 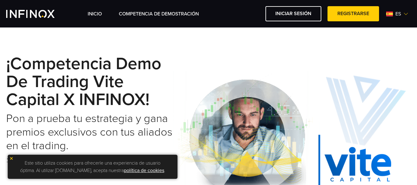 I want to click on a: * Ver Términos y Condiciones, so click(x=38, y=160).